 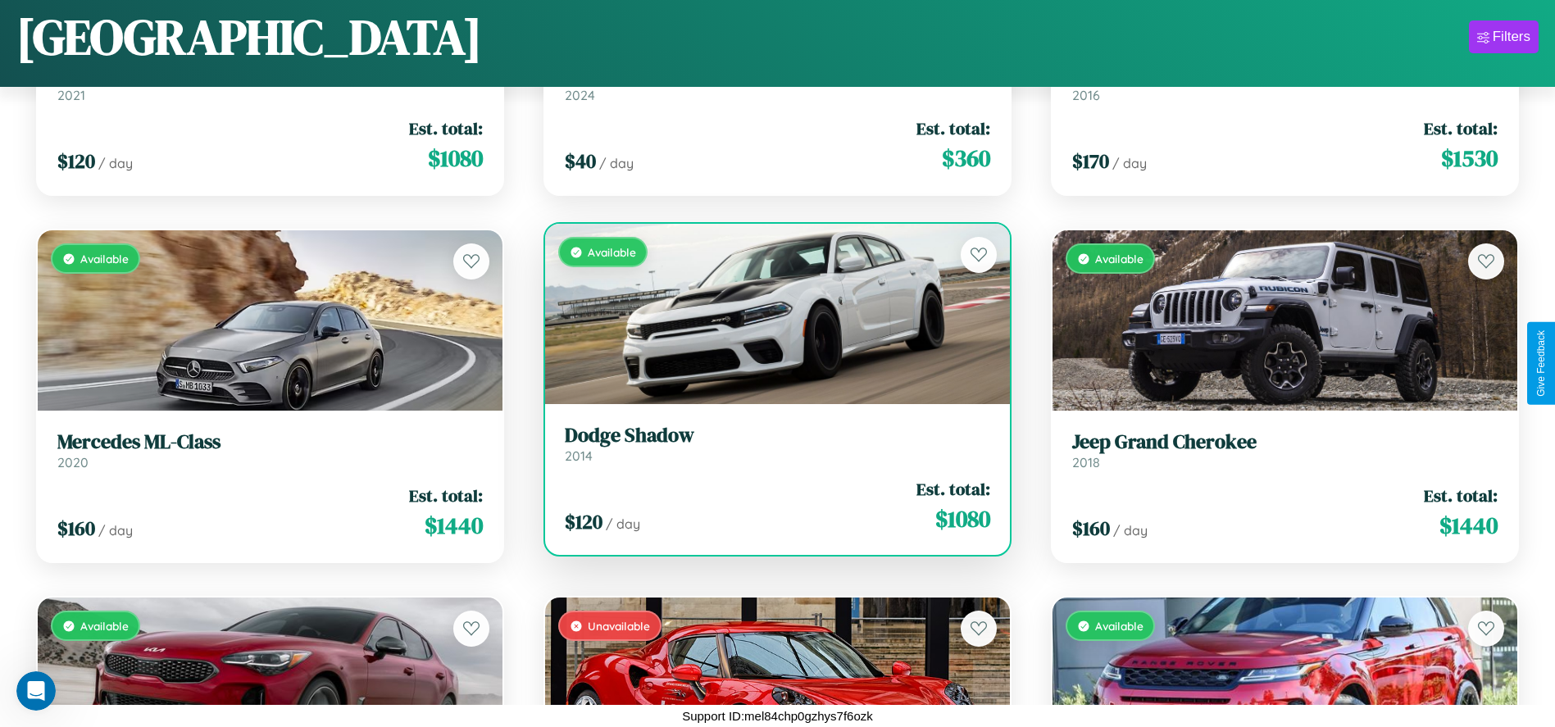 What do you see at coordinates (777, 716) in the screenshot?
I see `p: Support ID: mel84chp0gzhys7f6ozk` at bounding box center [777, 716].